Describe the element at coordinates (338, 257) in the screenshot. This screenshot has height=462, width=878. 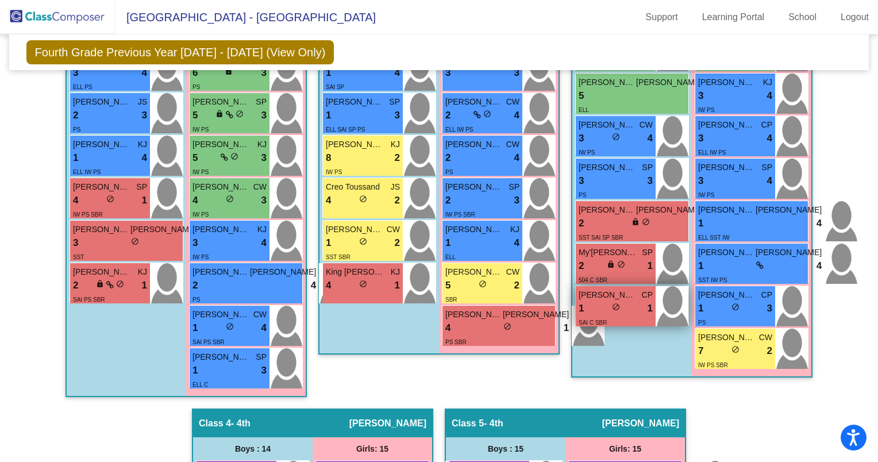
I see `span: SST SBR` at that location.